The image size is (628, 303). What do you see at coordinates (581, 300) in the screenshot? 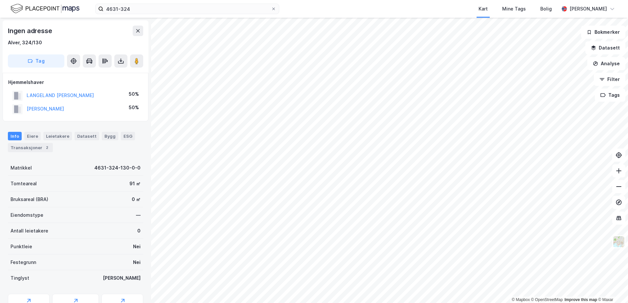
I see `a: Improve this map` at bounding box center [581, 300].